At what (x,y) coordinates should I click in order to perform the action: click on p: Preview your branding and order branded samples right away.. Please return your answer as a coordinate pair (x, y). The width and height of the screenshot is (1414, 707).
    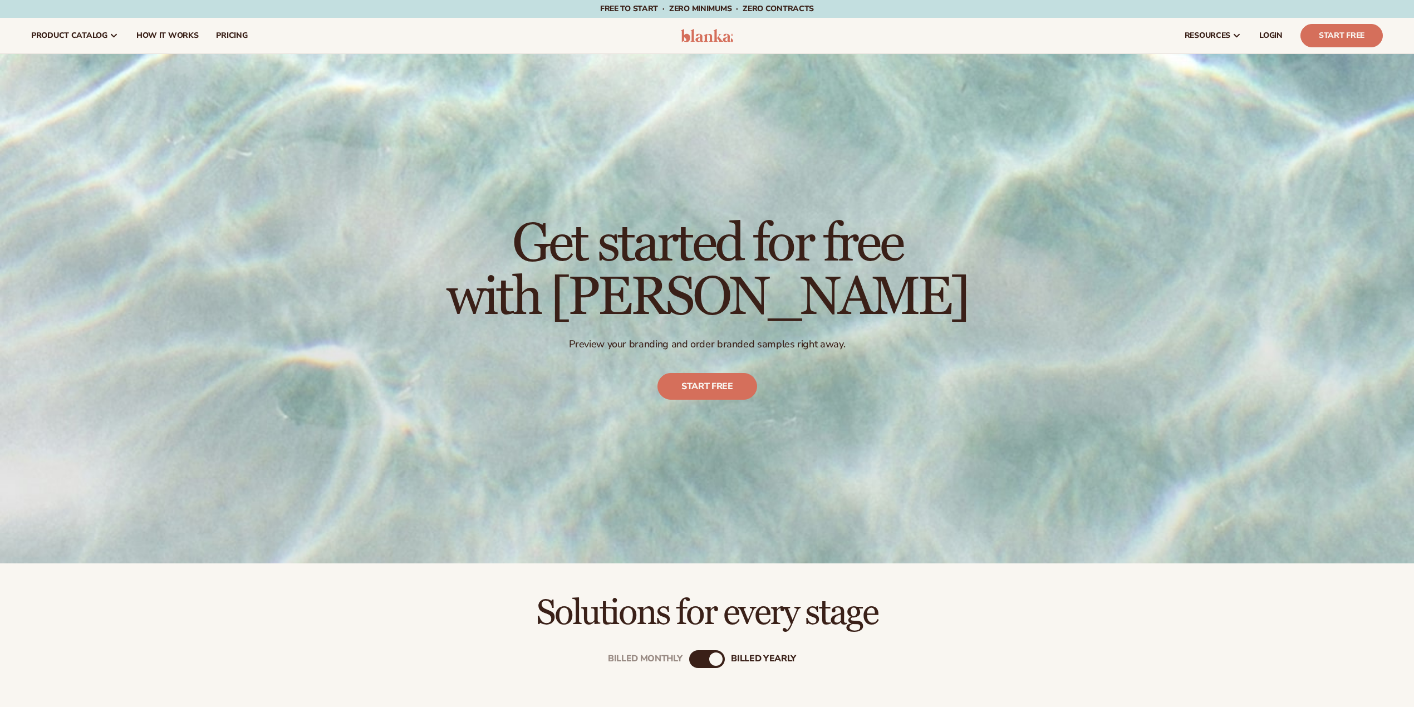
    Looking at the image, I should click on (707, 344).